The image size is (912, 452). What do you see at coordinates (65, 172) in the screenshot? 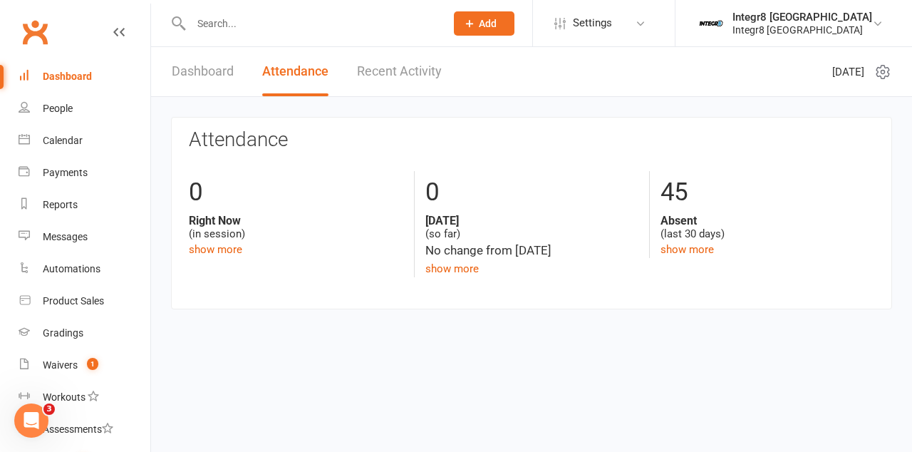
I see `div: Payments` at bounding box center [65, 172].